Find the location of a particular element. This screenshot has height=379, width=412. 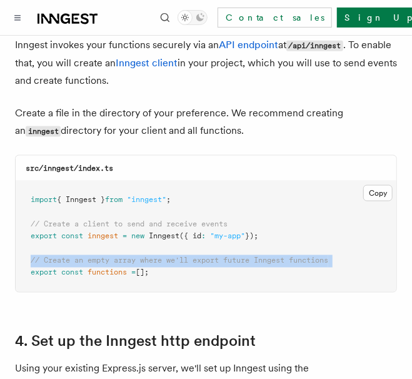

span: inngest is located at coordinates (103, 237).